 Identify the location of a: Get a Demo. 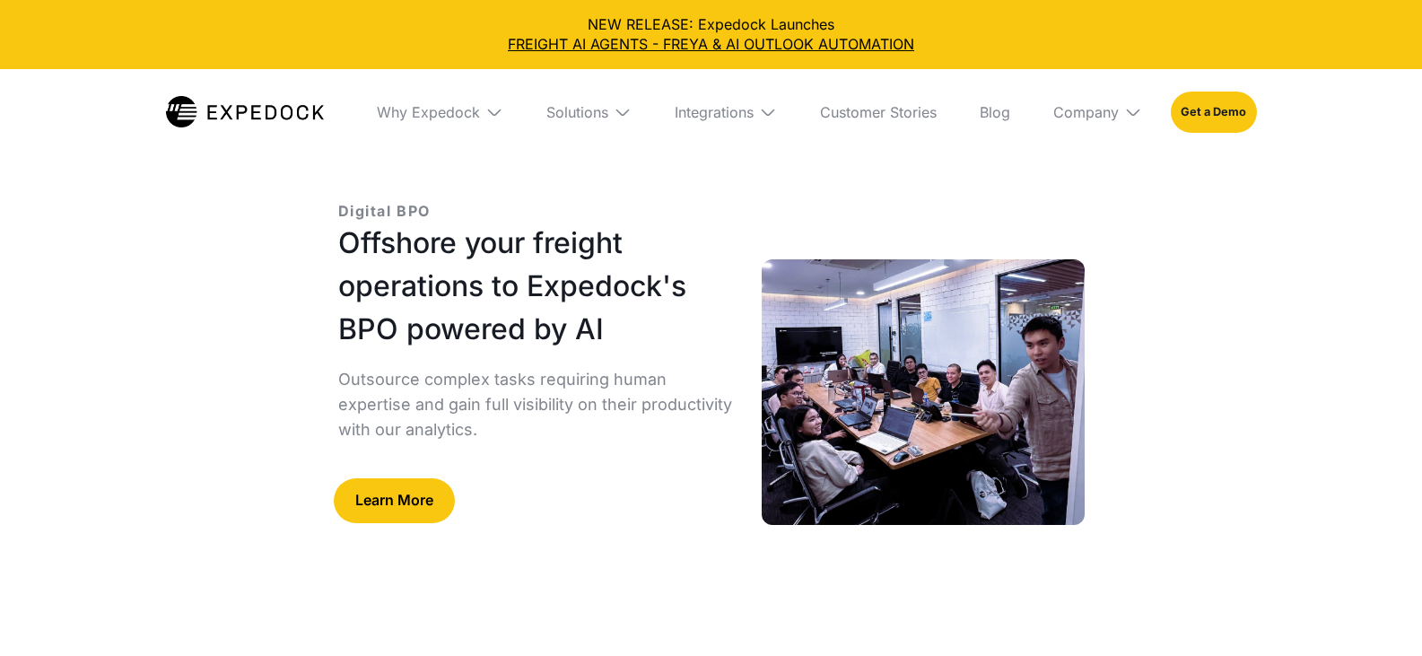
(1213, 112).